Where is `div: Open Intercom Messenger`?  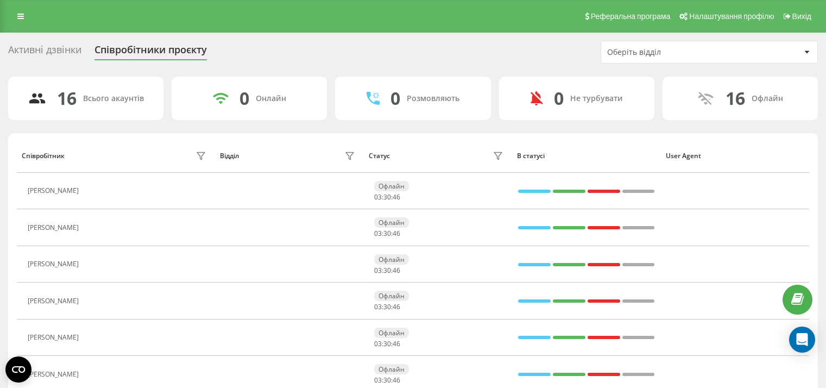 div: Open Intercom Messenger is located at coordinates (803, 340).